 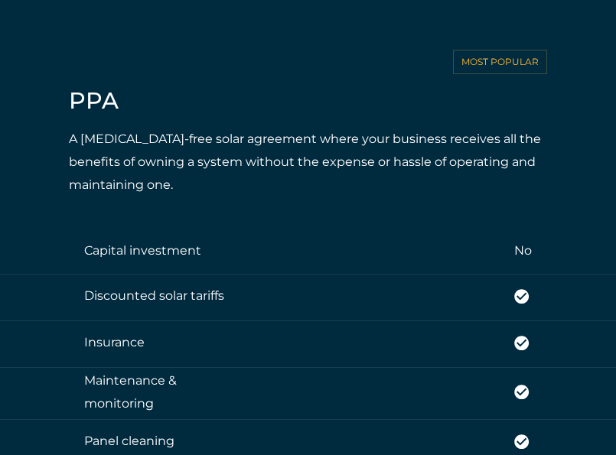 I want to click on h5: Maintenance & monitoring, so click(x=142, y=392).